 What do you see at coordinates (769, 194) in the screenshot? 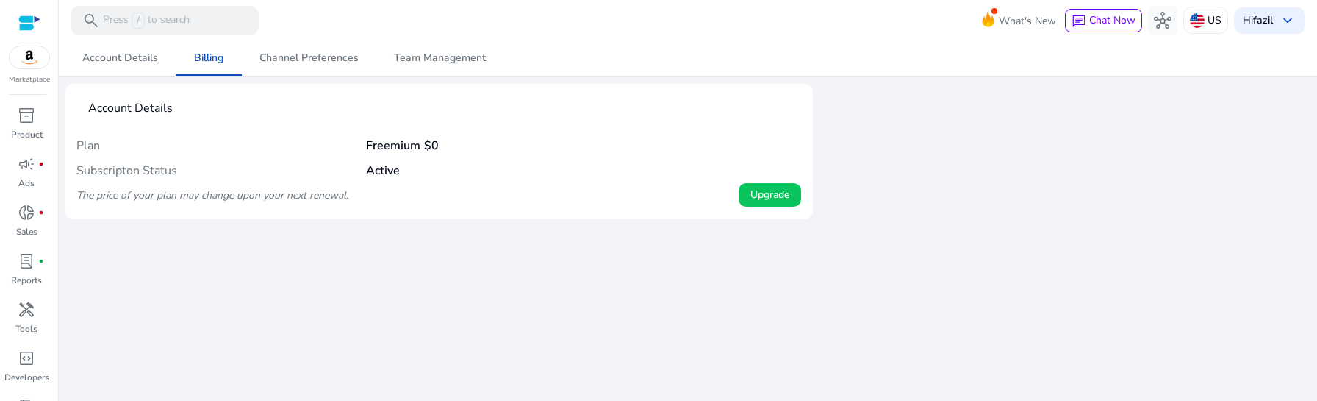
I see `span: Upgrade` at bounding box center [769, 194].